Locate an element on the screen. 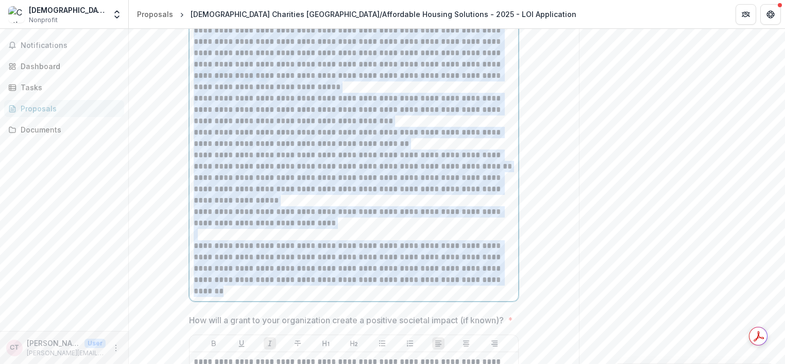 Image resolution: width=785 pixels, height=364 pixels. nav: breadcrumb is located at coordinates (357, 14).